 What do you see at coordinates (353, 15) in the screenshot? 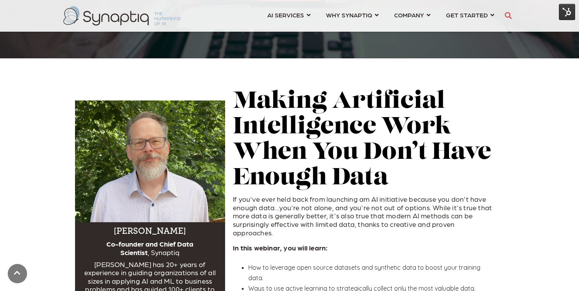
I see `a: WHY SYNAPTIQ` at bounding box center [353, 15].